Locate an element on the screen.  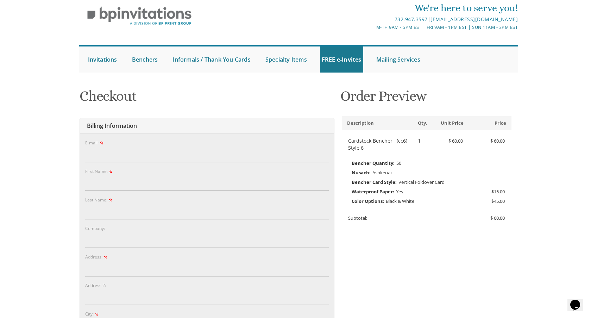
span: Yes is located at coordinates (399, 191).